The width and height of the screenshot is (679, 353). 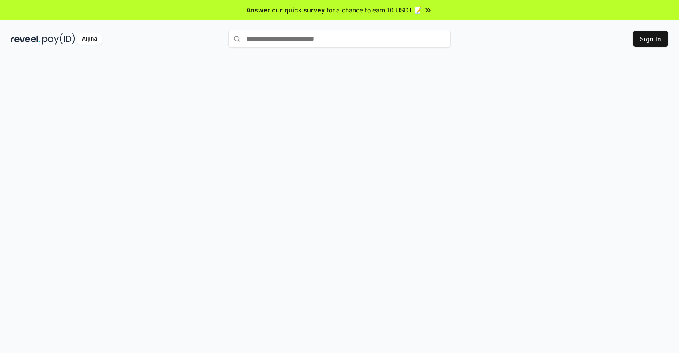 What do you see at coordinates (59, 39) in the screenshot?
I see `img: pay_id` at bounding box center [59, 39].